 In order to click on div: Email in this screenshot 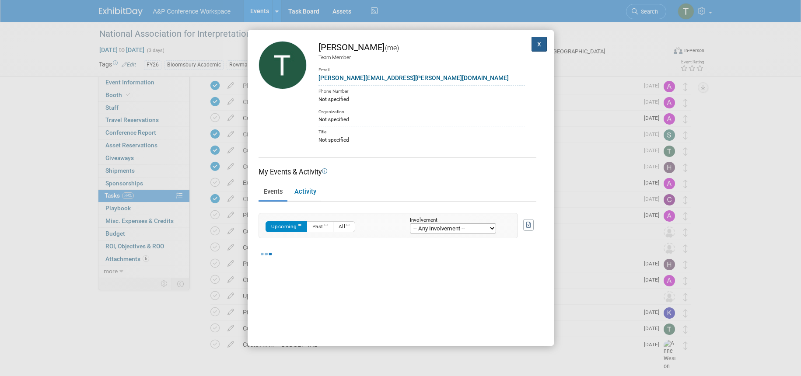, I will do `click(421, 67)`.